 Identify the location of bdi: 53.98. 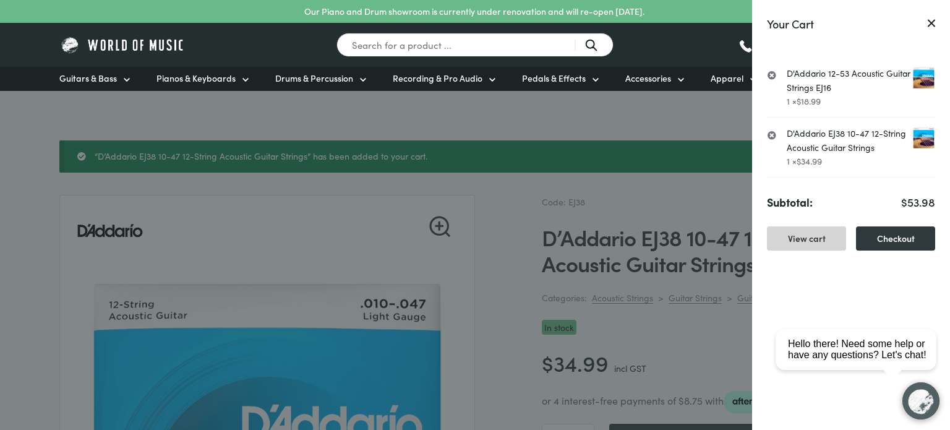
(918, 202).